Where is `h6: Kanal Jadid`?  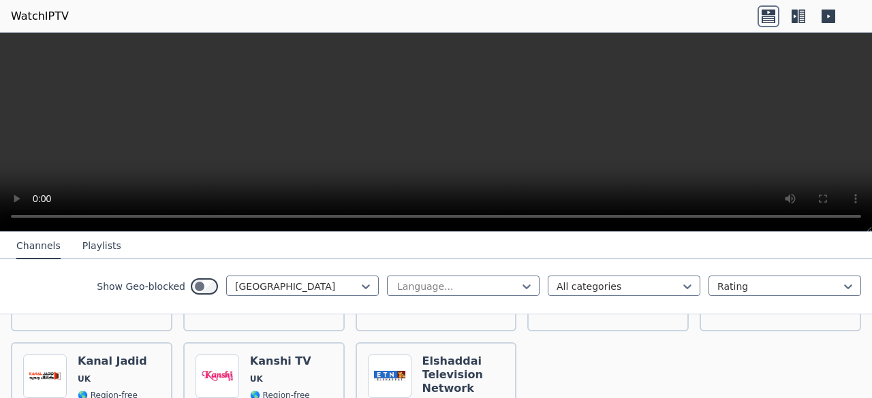 h6: Kanal Jadid is located at coordinates (112, 362).